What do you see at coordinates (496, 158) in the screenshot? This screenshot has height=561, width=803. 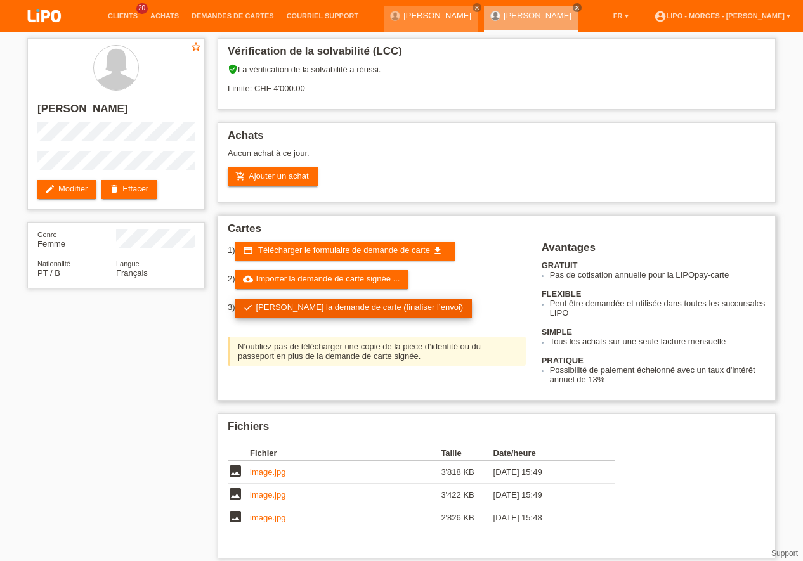 I see `div: Aucun achat à ce jour.` at bounding box center [496, 158].